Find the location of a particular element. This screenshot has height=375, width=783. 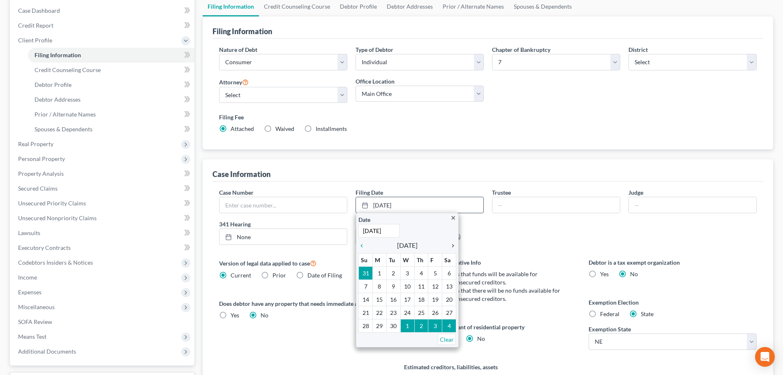

td: 25 is located at coordinates (422, 313).